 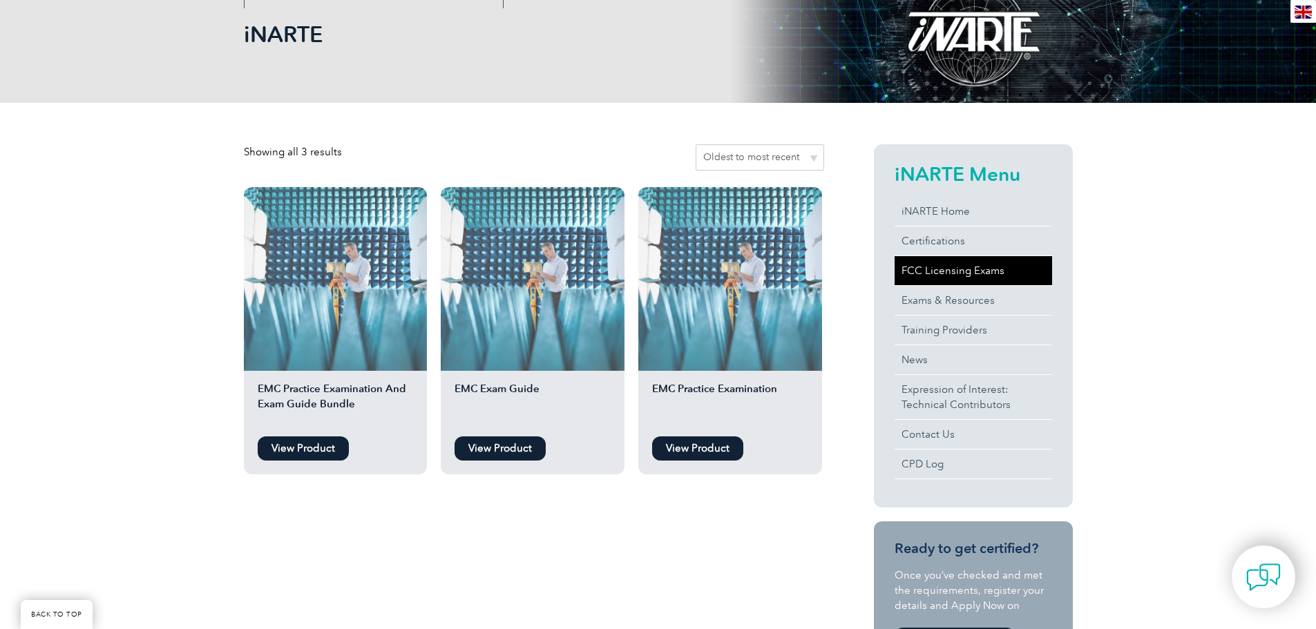 What do you see at coordinates (336, 405) in the screenshot?
I see `h2: EMC Practice Examination And Exam Guide Bundle` at bounding box center [336, 405].